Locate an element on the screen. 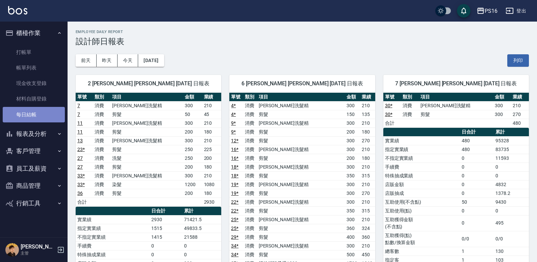 The height and width of the screenshot is (262, 537). td: 店販抽成 is located at coordinates (421, 193).